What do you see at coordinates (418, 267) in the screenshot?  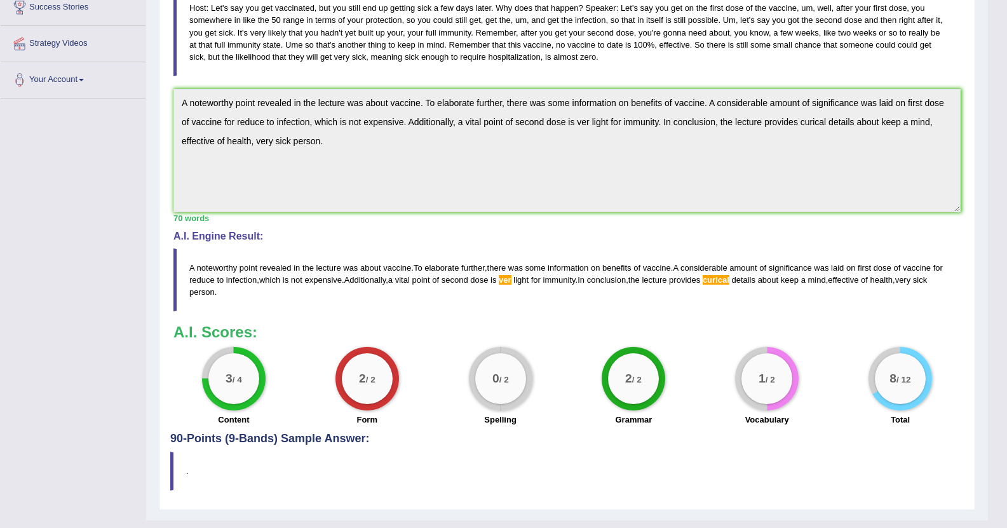 I see `span: To` at bounding box center [418, 267].